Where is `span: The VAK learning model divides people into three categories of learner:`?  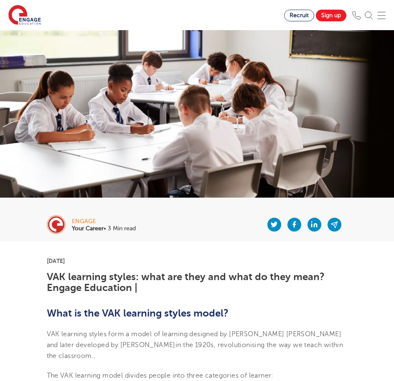 span: The VAK learning model divides people into three categories of learner: is located at coordinates (160, 375).